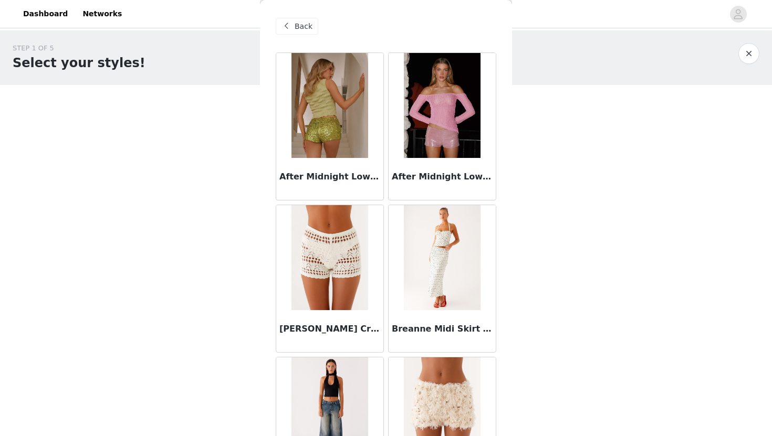 The image size is (772, 436). I want to click on h3: After Midnight Low Rise Sequin Mini Shorts - Pink, so click(442, 177).